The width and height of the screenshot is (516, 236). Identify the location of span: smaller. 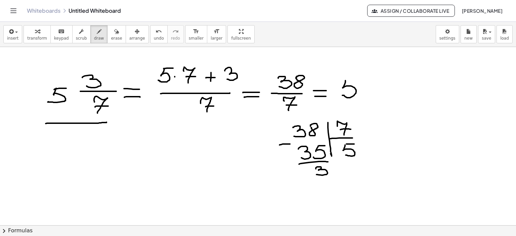
(196, 38).